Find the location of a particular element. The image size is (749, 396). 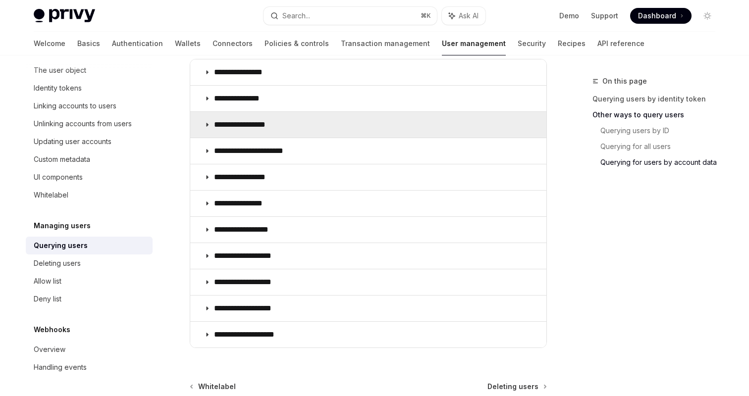

a: Security is located at coordinates (531, 44).